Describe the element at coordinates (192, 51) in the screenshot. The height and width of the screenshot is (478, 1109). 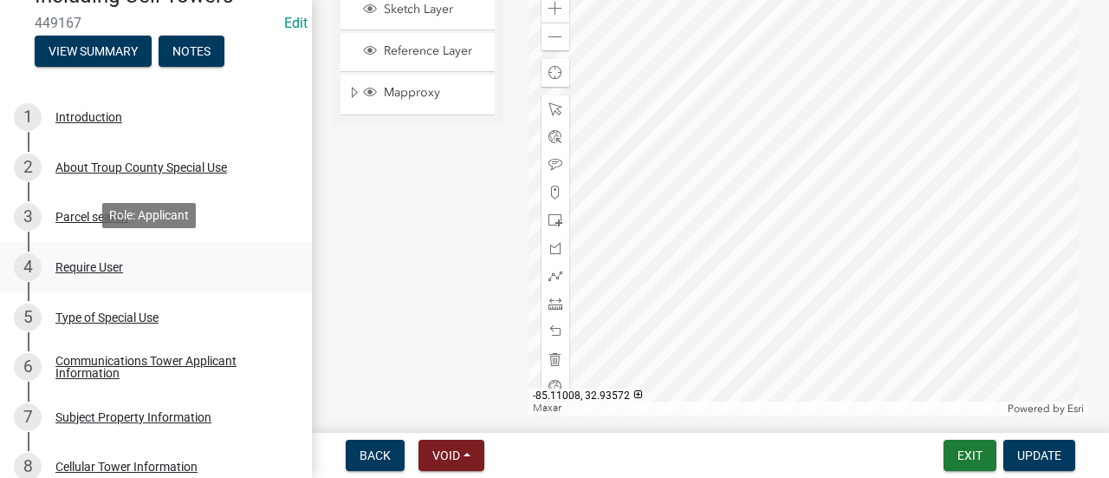
I see `button: Notes` at that location.